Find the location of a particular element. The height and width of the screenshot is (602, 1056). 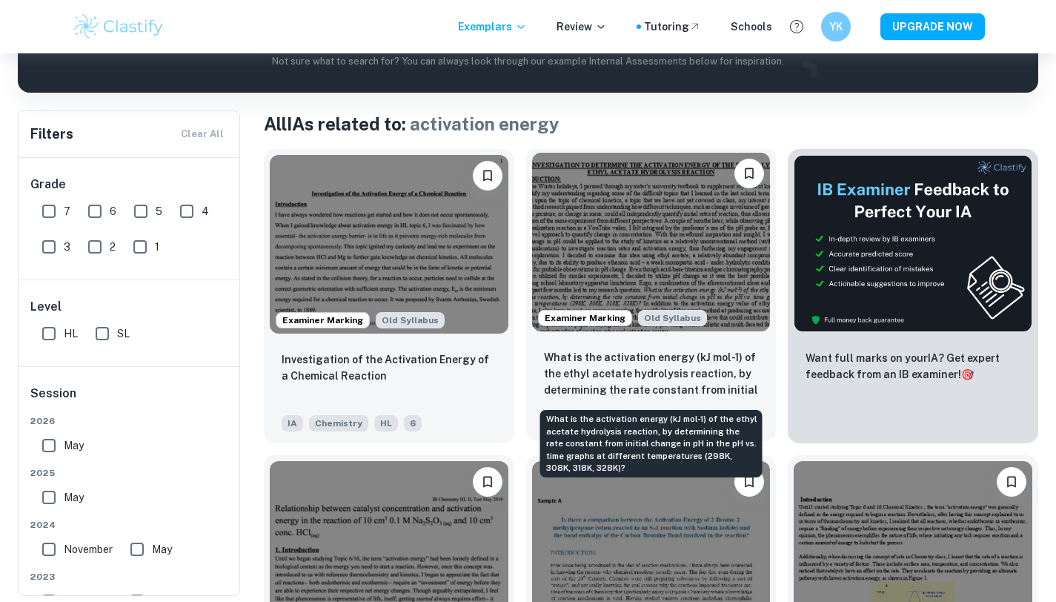

button: UPGRADE NOW is located at coordinates (933, 27).